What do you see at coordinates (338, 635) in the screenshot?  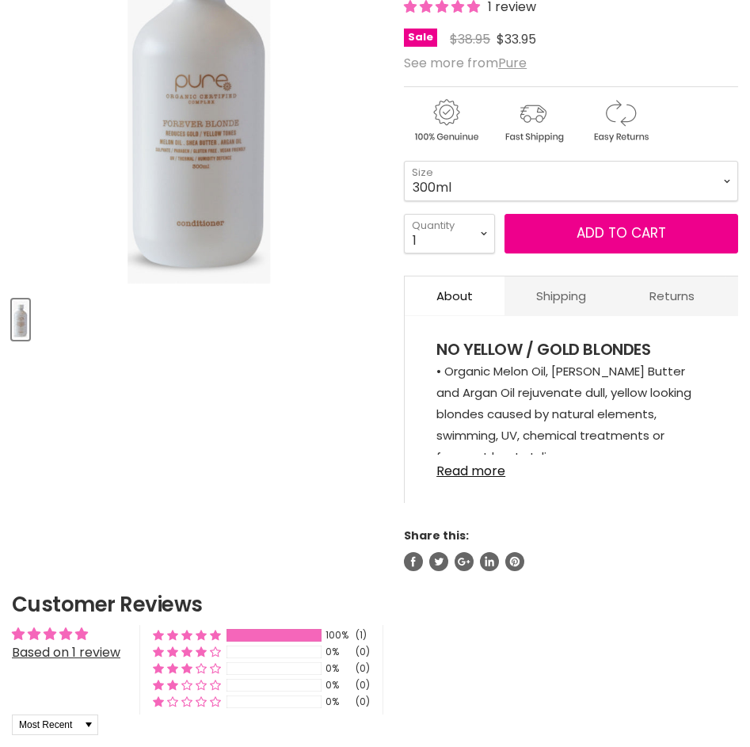 I see `div: 100%` at bounding box center [338, 635].